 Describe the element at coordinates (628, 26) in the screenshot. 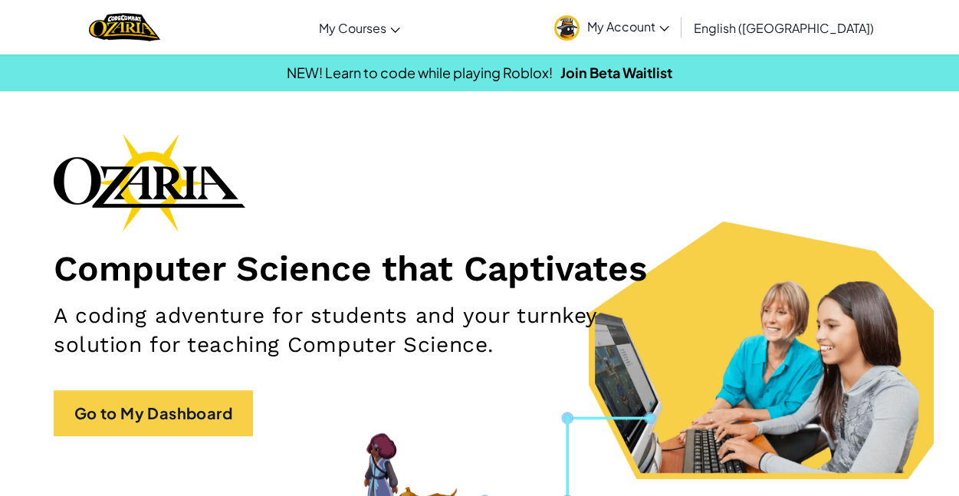

I see `span: My Account` at that location.